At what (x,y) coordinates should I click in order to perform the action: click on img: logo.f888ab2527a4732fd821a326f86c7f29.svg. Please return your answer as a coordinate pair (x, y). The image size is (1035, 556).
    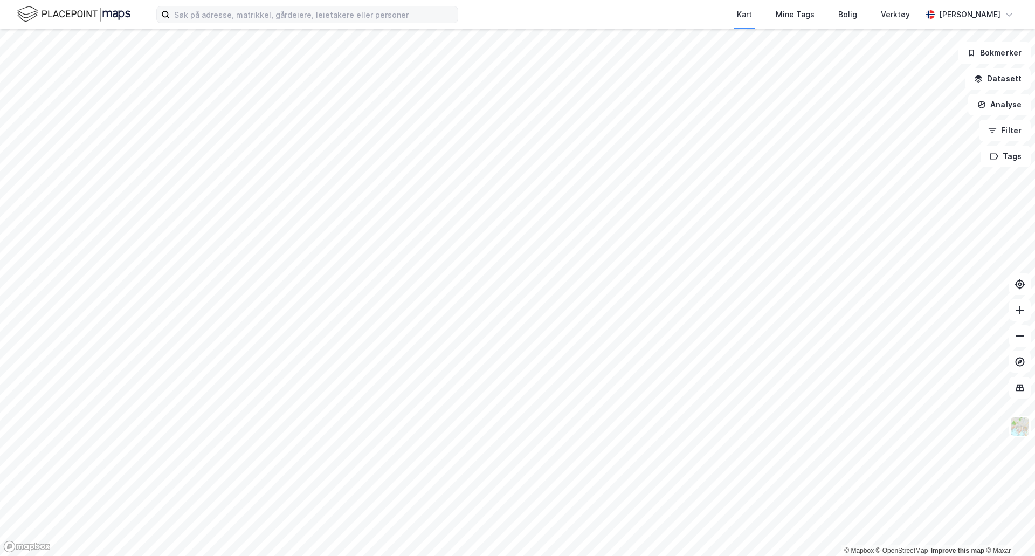
    Looking at the image, I should click on (74, 14).